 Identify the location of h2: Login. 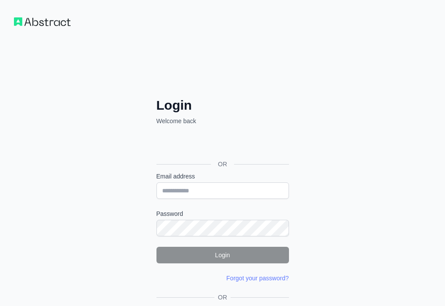
(223, 105).